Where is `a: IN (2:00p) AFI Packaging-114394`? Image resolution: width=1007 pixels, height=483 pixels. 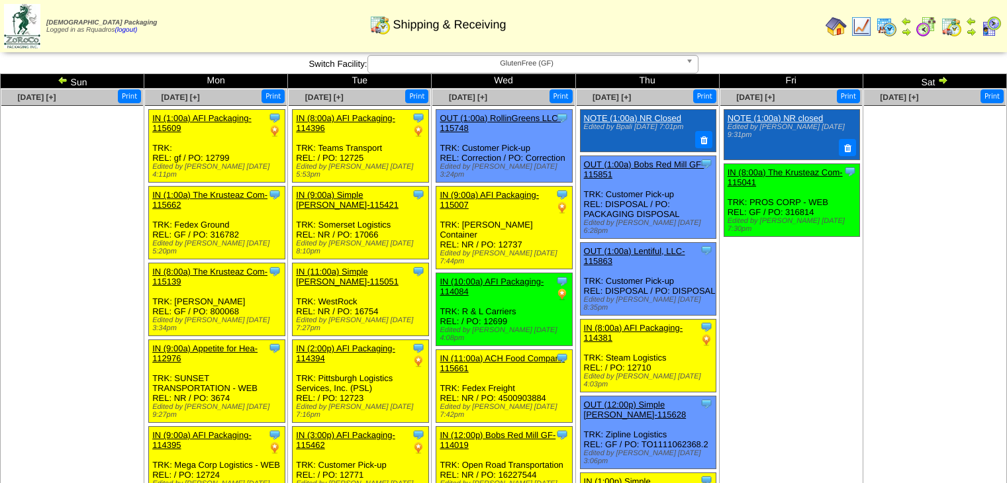
a: IN (2:00p) AFI Packaging-114394 is located at coordinates (346, 353).